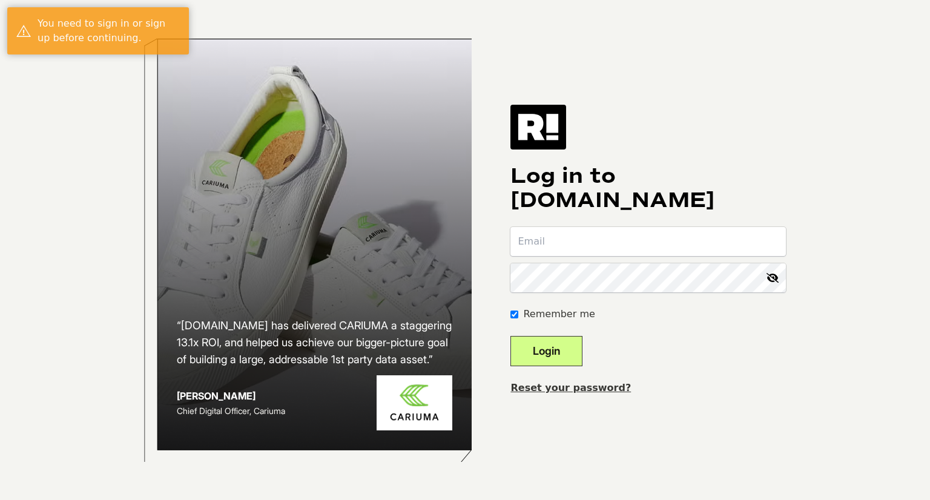 The image size is (930, 500). What do you see at coordinates (648, 242) in the screenshot?
I see `input: Email` at bounding box center [648, 242].